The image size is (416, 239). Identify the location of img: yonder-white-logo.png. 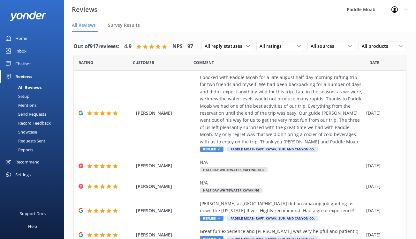
(28, 16).